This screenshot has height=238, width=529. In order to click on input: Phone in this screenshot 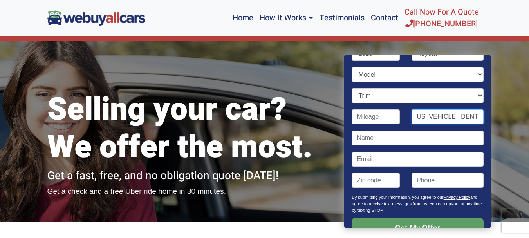, I will do `click(447, 180)`.